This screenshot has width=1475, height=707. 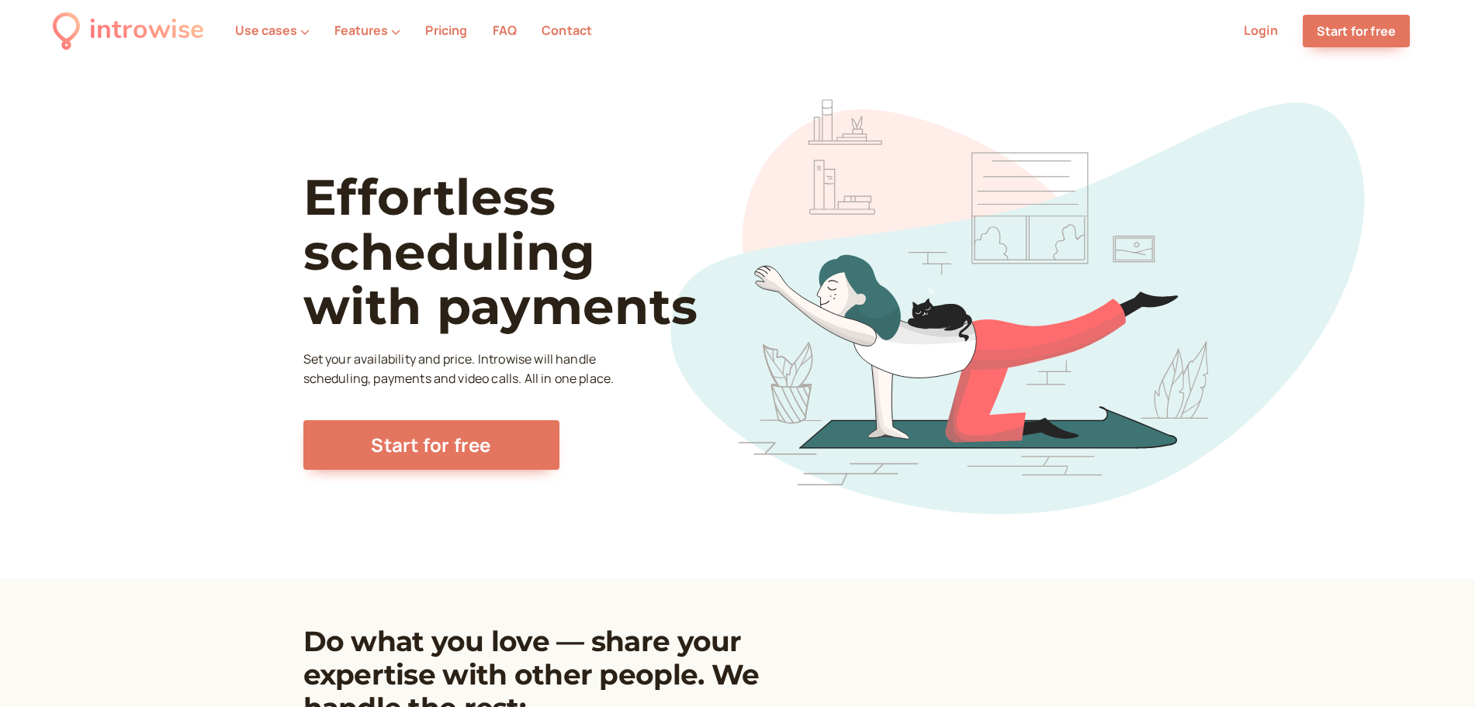 I want to click on h1: Effortless scheduling with payments, so click(x=528, y=251).